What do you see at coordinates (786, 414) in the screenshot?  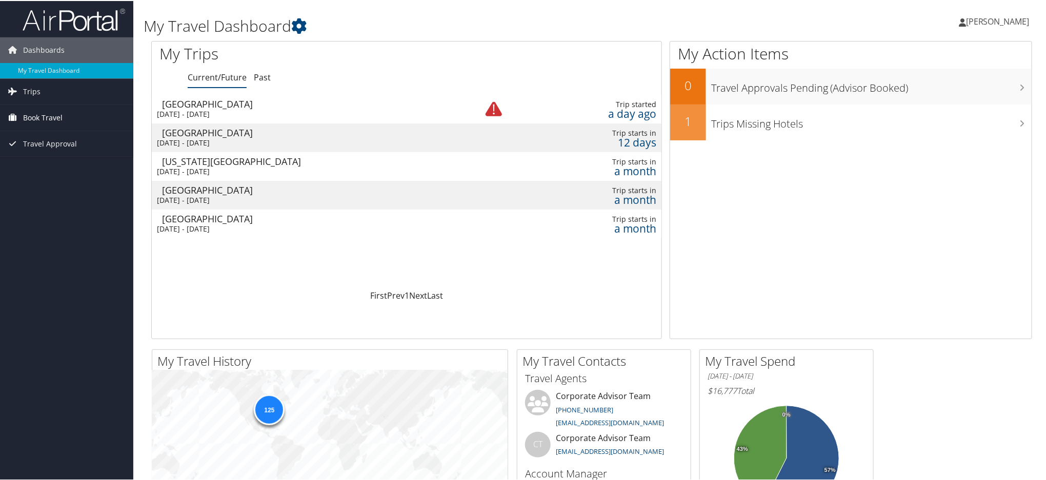 I see `tspan: 0%` at bounding box center [786, 414].